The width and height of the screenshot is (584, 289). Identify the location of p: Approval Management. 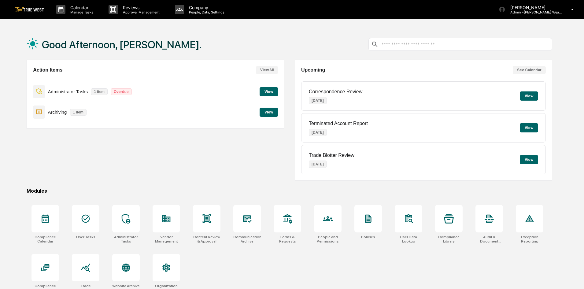
(140, 12).